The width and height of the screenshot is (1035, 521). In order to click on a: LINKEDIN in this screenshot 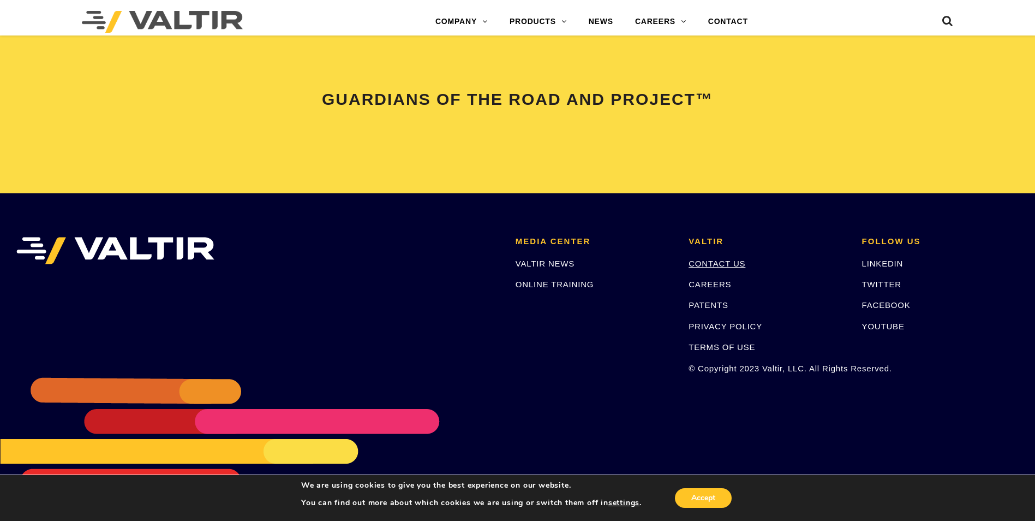, I will do `click(883, 263)`.